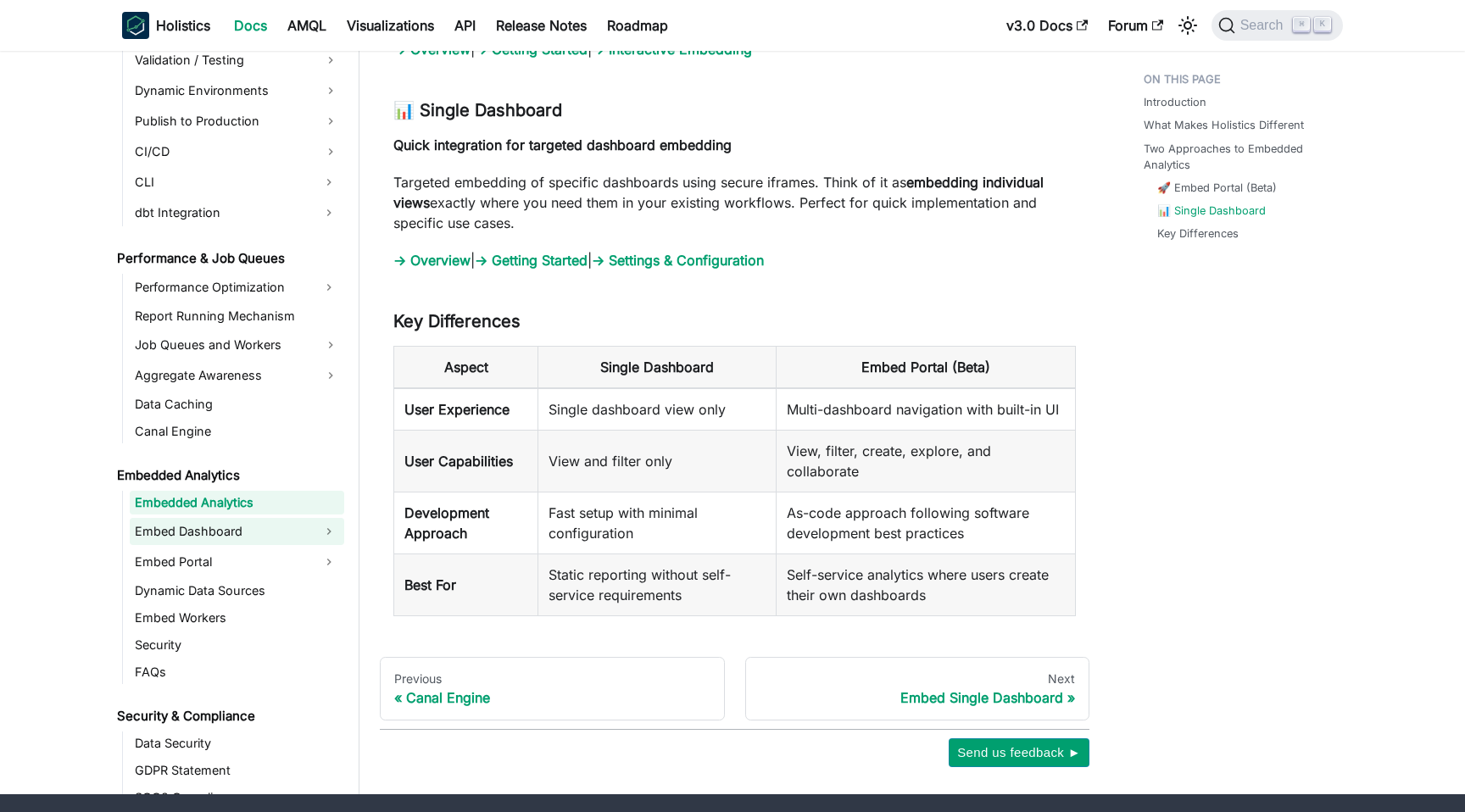 The width and height of the screenshot is (1465, 812). What do you see at coordinates (166, 26) in the screenshot?
I see `a: HolisticsHolistics` at bounding box center [166, 26].